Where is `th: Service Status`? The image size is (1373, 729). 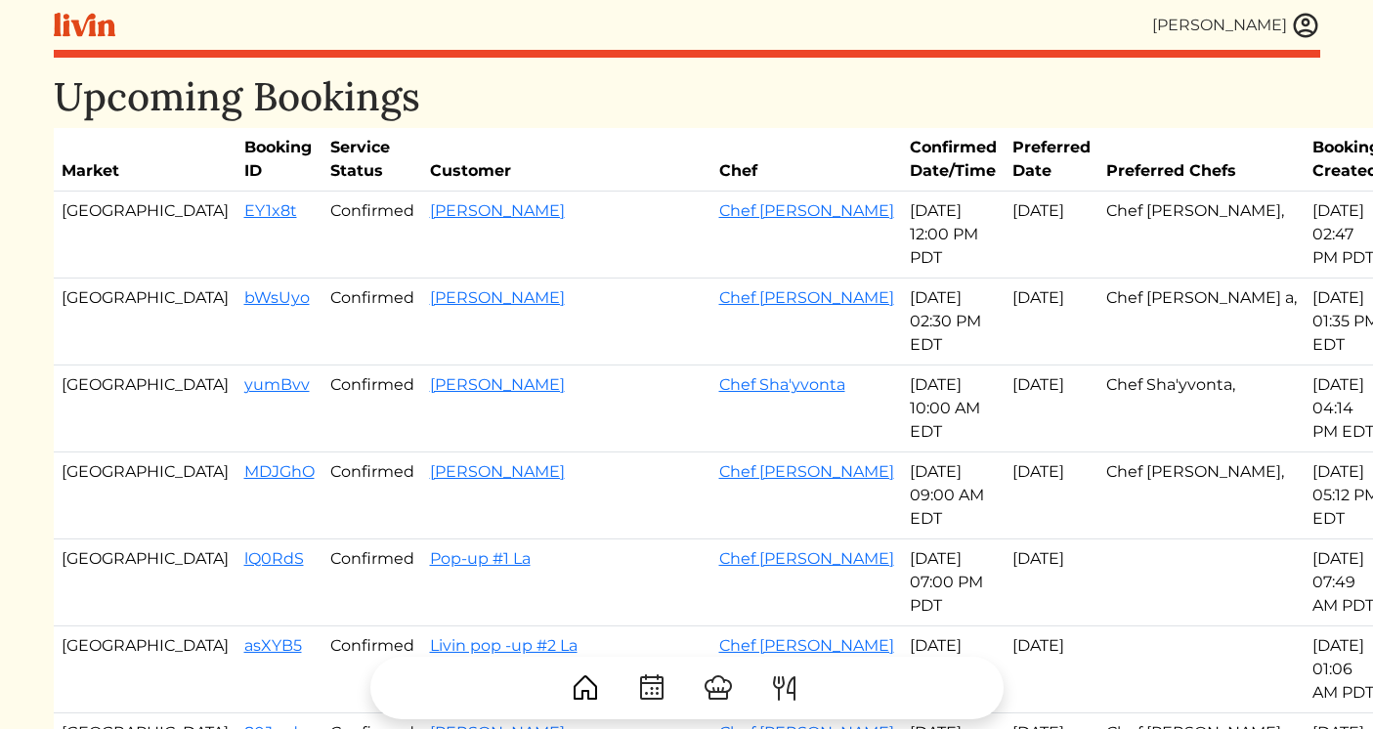 th: Service Status is located at coordinates (372, 159).